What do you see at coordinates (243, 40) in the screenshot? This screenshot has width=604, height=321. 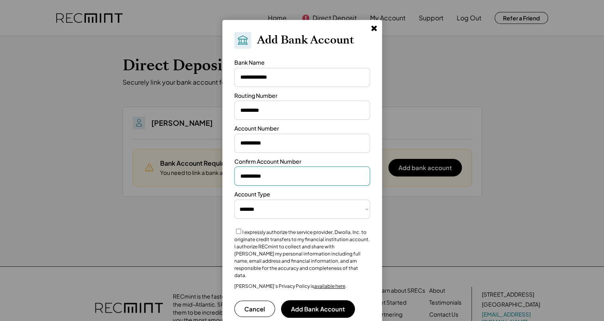 I see `img: Bank.svg` at bounding box center [243, 40].